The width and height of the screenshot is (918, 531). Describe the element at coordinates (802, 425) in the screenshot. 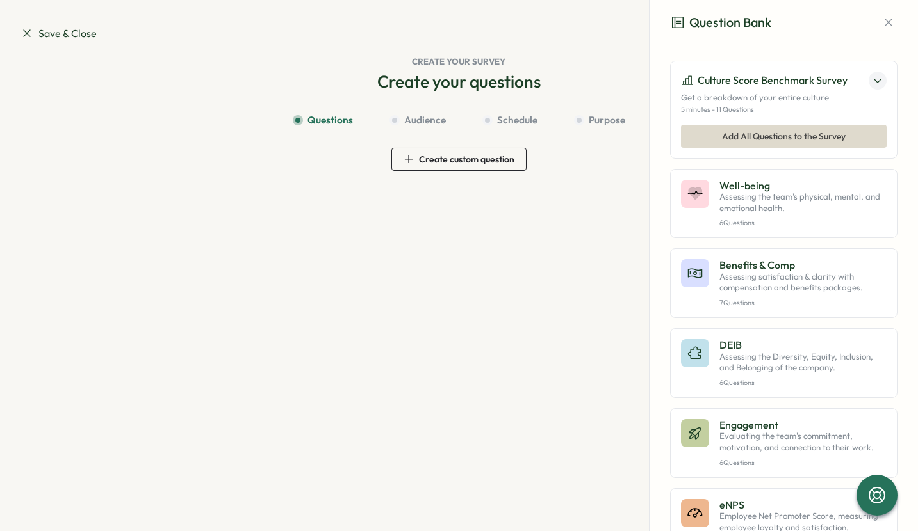

I see `p: Engagement` at that location.